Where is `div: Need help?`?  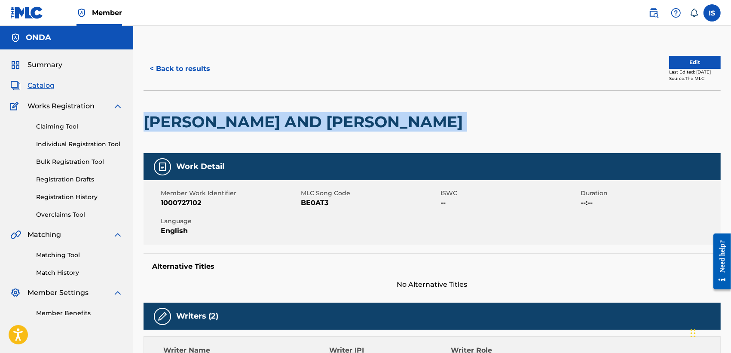 div: Need help? is located at coordinates (15, 29).